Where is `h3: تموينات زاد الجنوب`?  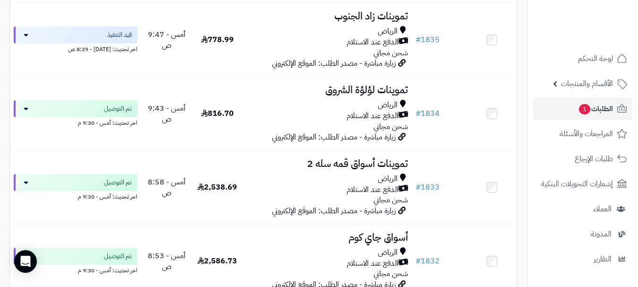 h3: تموينات زاد الجنوب is located at coordinates (327, 16).